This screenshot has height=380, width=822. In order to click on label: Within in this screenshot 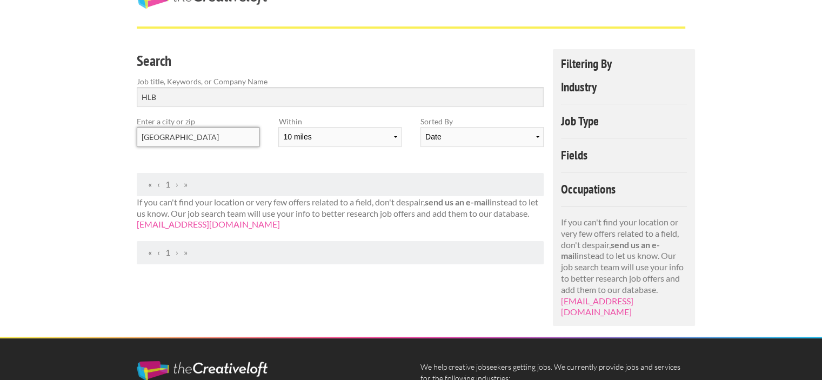, I will do `click(339, 121)`.